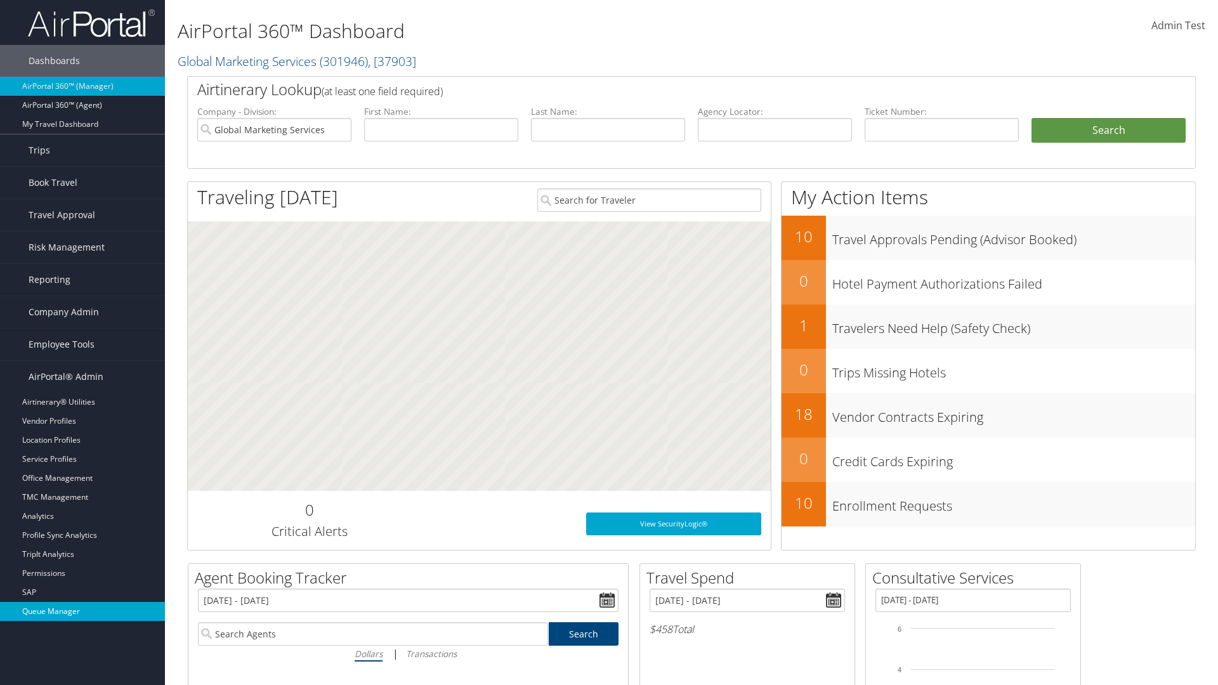 The height and width of the screenshot is (685, 1218). Describe the element at coordinates (369, 653) in the screenshot. I see `i: Dollars` at that location.